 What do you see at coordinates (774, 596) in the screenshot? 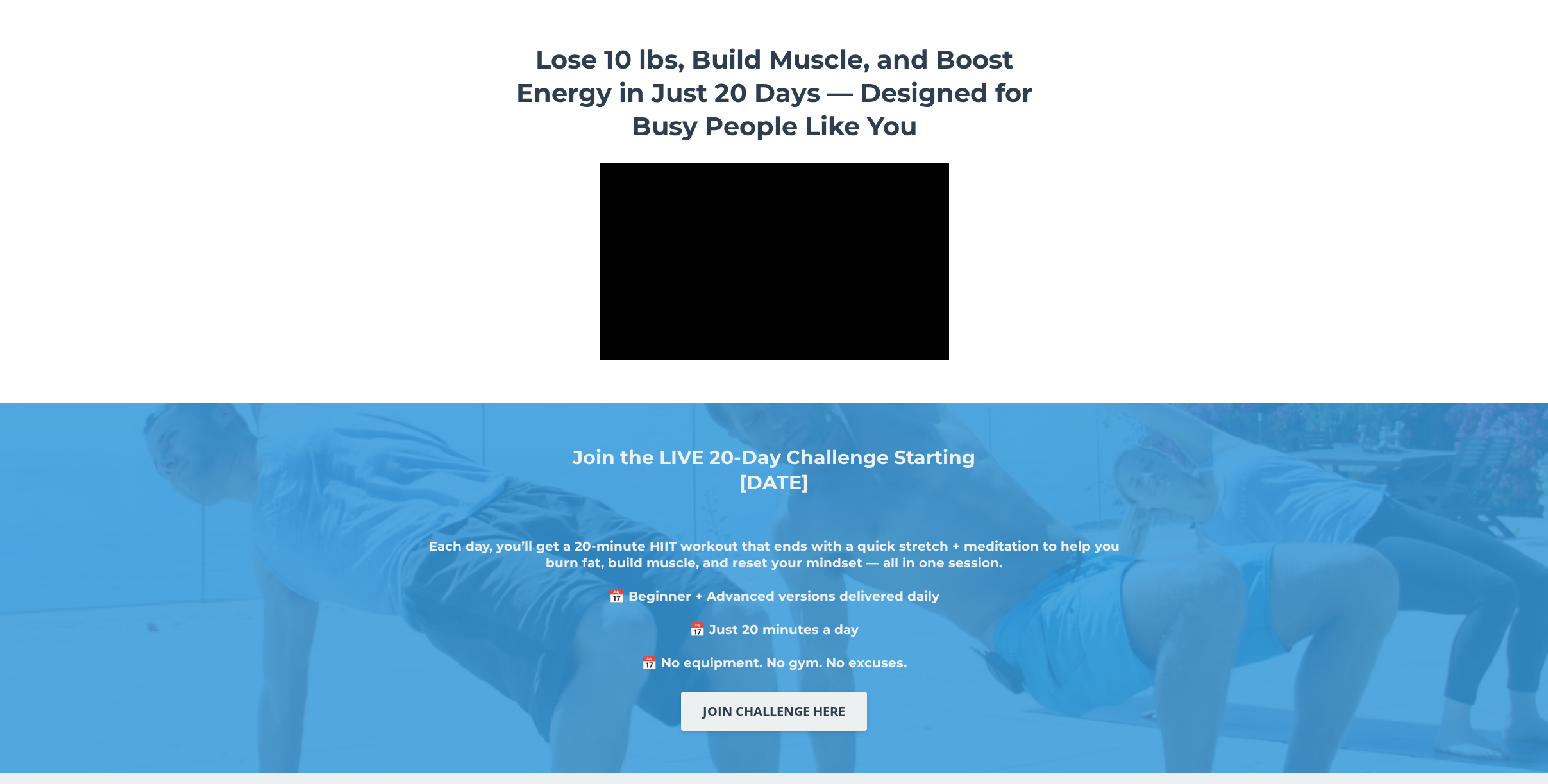
I see `strong: 📅 Beginner + Advanced versions delivered daily` at bounding box center [774, 596].